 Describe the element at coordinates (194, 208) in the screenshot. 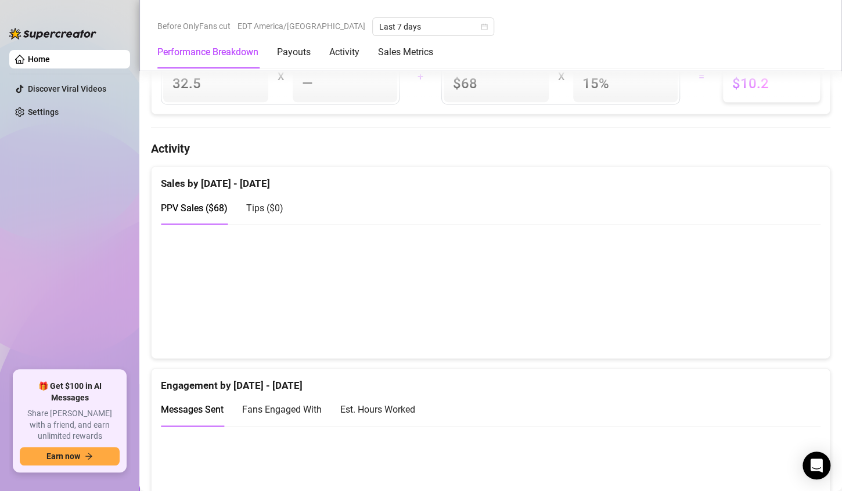

I see `span: PPV Sales ( $68 )` at that location.